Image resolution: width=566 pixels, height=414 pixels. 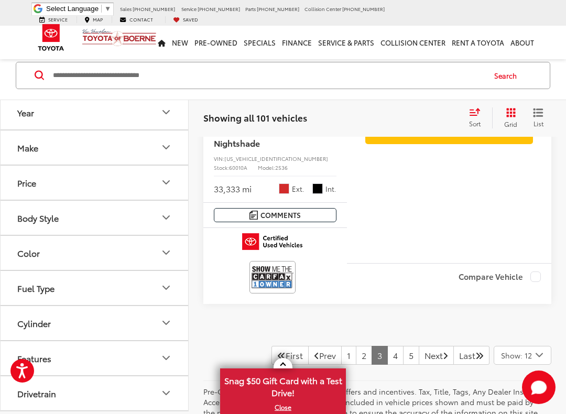 I want to click on span: Supersonic Red, so click(x=284, y=189).